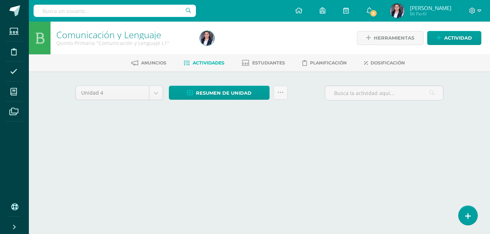 The width and height of the screenshot is (490, 234). What do you see at coordinates (115, 11) in the screenshot?
I see `input: Busca un usuario...` at bounding box center [115, 11].